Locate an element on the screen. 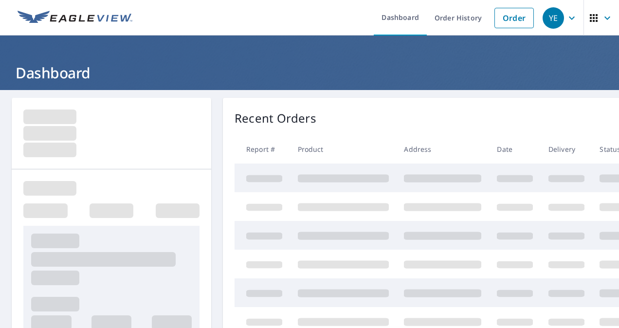 This screenshot has height=328, width=619. a: Order is located at coordinates (514, 18).